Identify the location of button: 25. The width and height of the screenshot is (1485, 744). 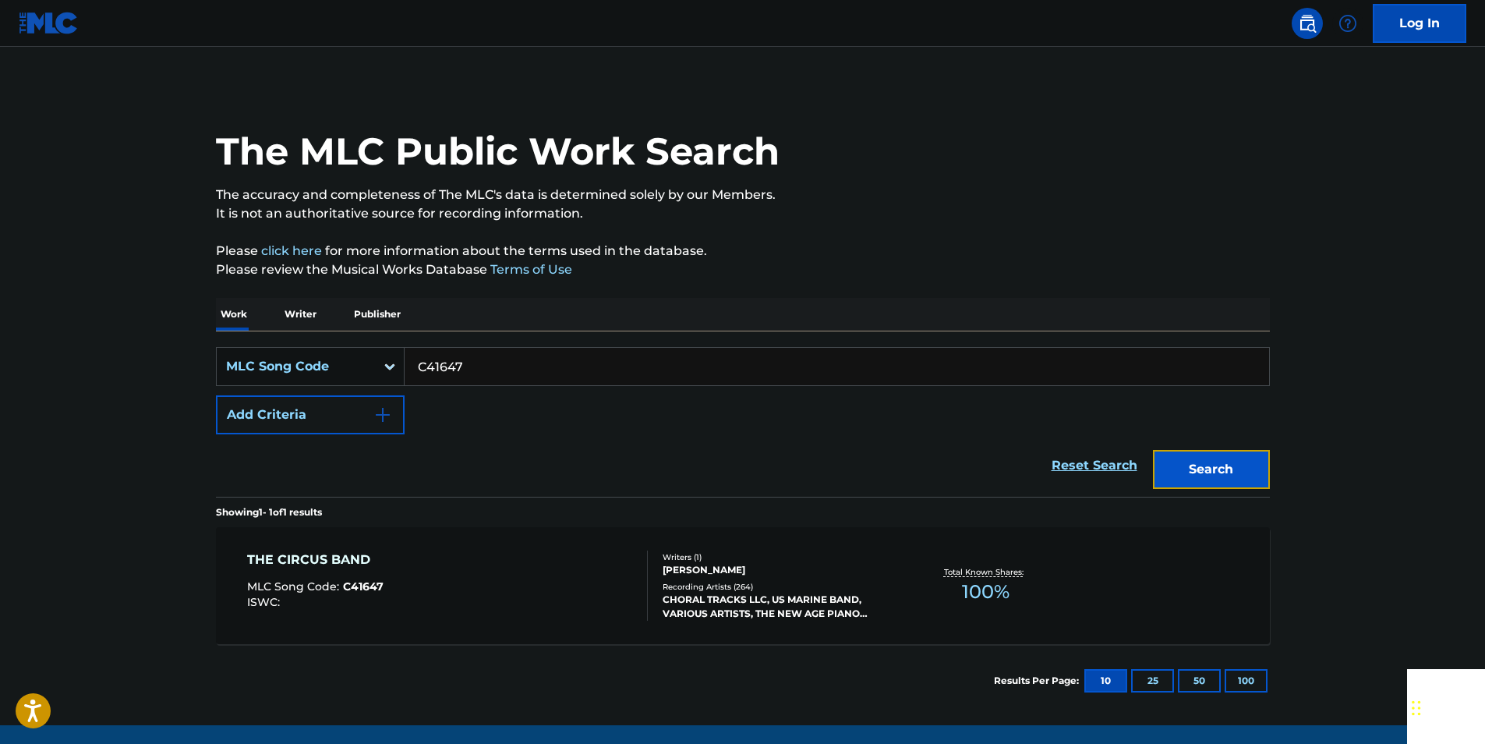
(1152, 681).